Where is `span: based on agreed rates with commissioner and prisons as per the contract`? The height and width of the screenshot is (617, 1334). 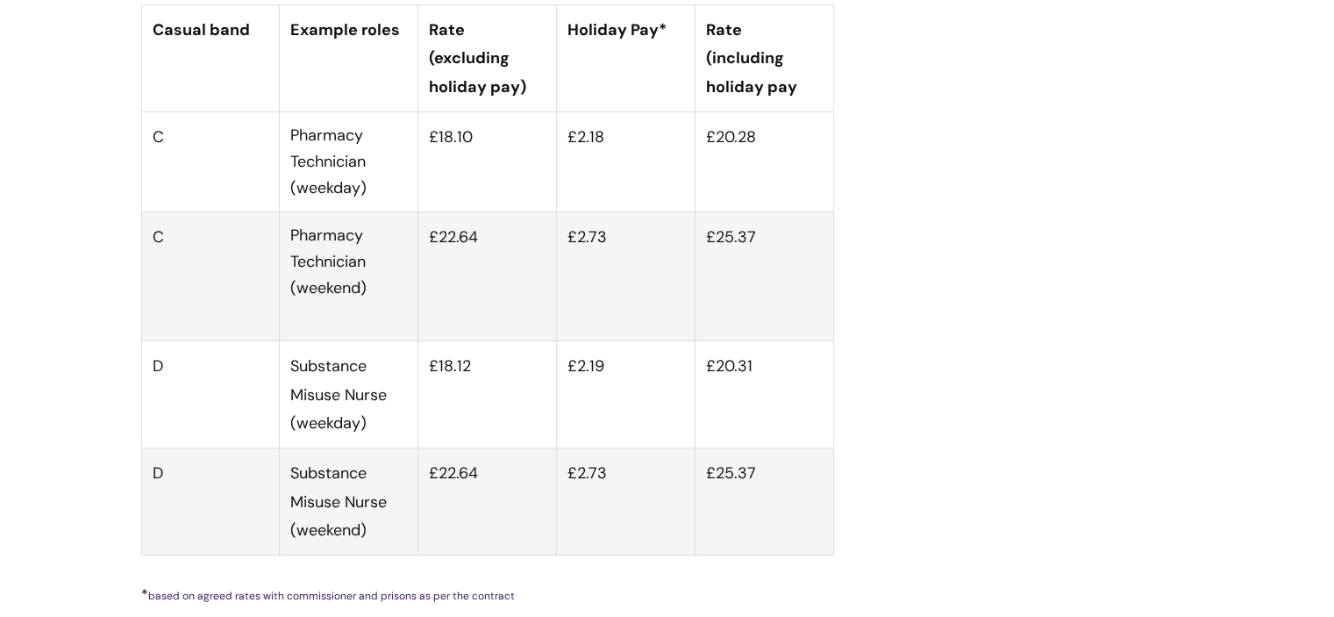
span: based on agreed rates with commissioner and prisons as per the contract is located at coordinates (332, 596).